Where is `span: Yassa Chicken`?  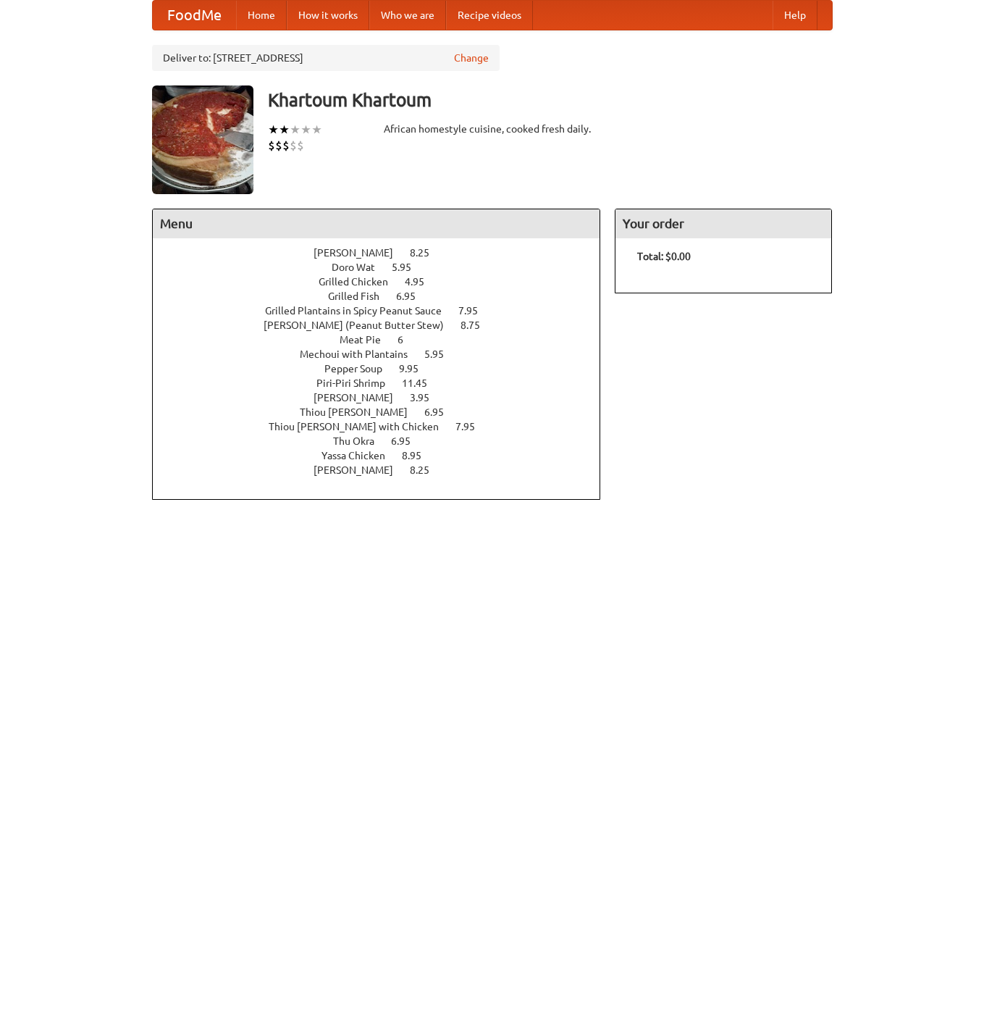 span: Yassa Chicken is located at coordinates (361, 456).